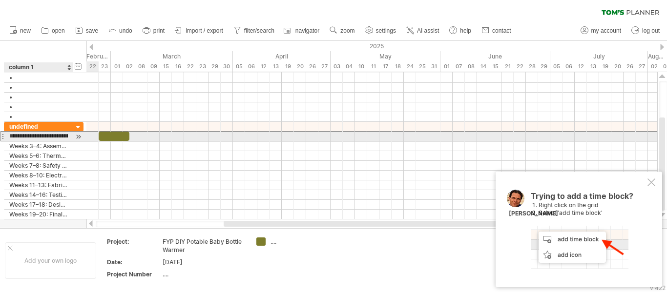  I want to click on li: Select 'add time block', so click(592, 213).